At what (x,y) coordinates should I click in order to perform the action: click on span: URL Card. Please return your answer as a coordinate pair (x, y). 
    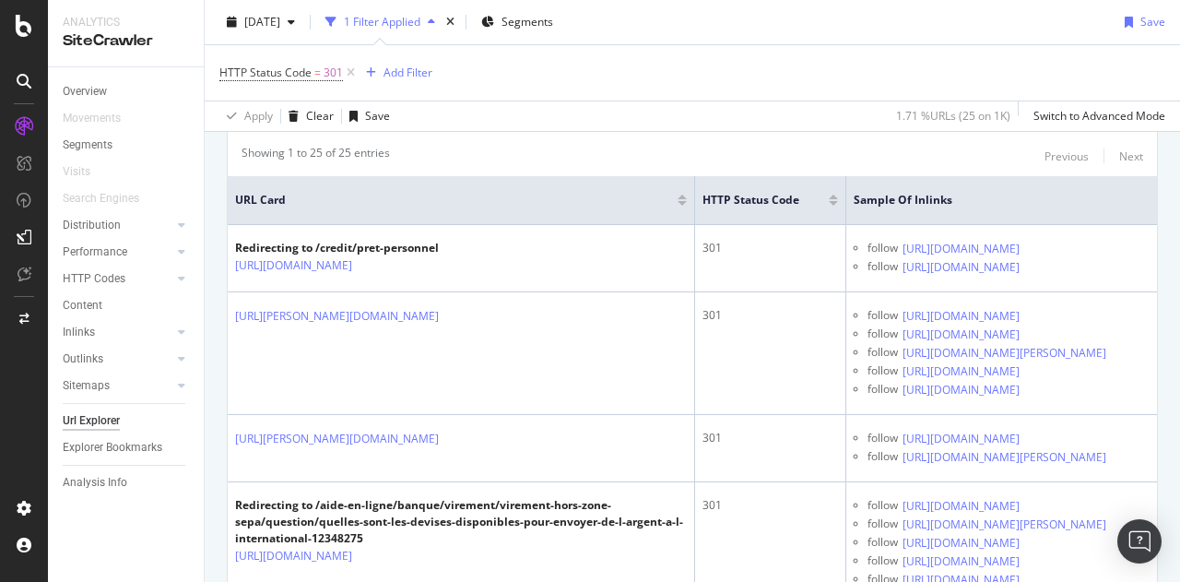
    Looking at the image, I should click on (453, 200).